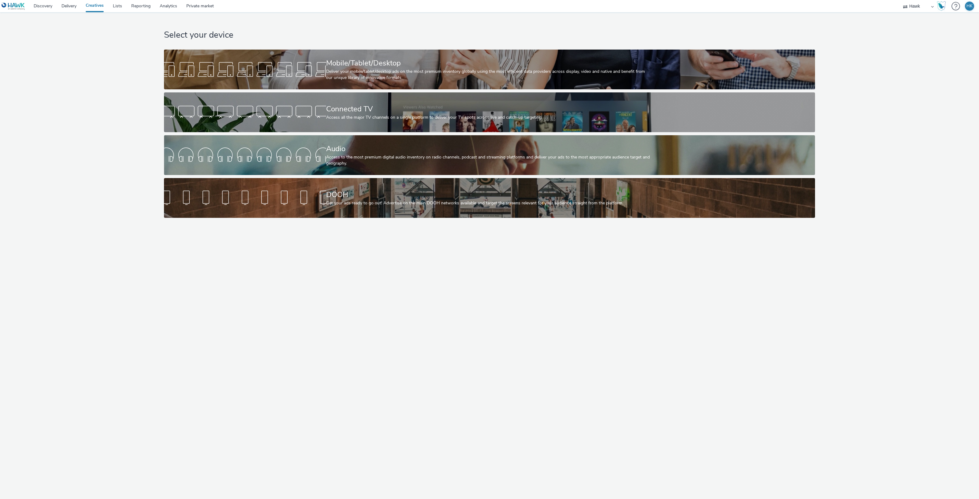 This screenshot has width=979, height=499. Describe the element at coordinates (488, 75) in the screenshot. I see `div: Deliver your mobile/tablet/desktop ads on the most premium inventory globally using the most effi...` at that location.